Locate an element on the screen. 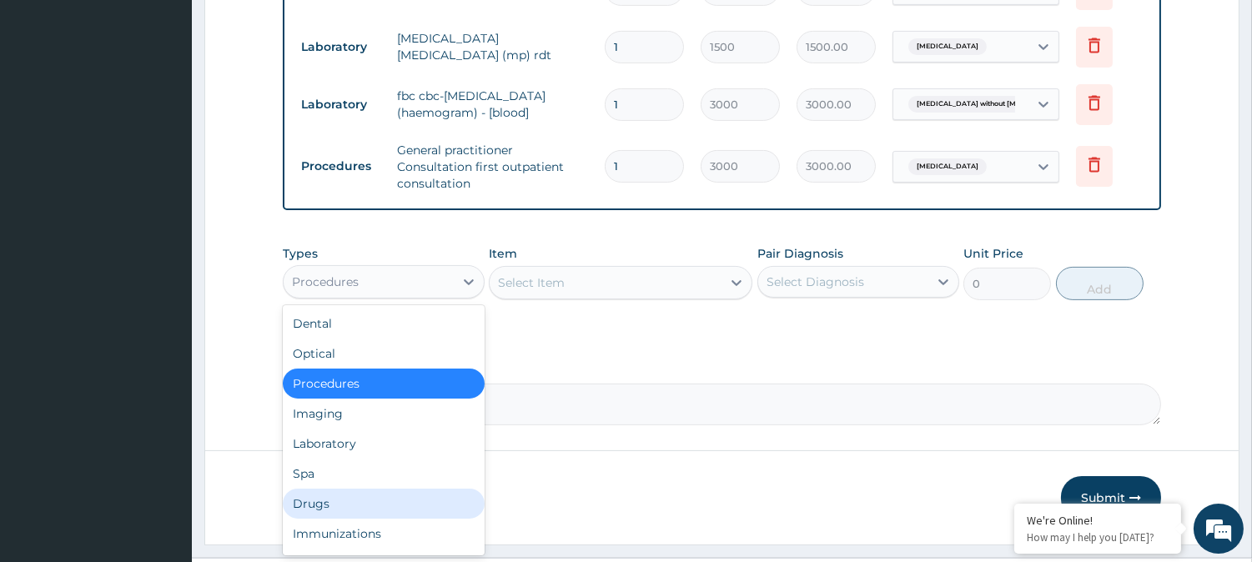  img: d_794563401_company_1708531726252_794563401 is located at coordinates (49, 104).